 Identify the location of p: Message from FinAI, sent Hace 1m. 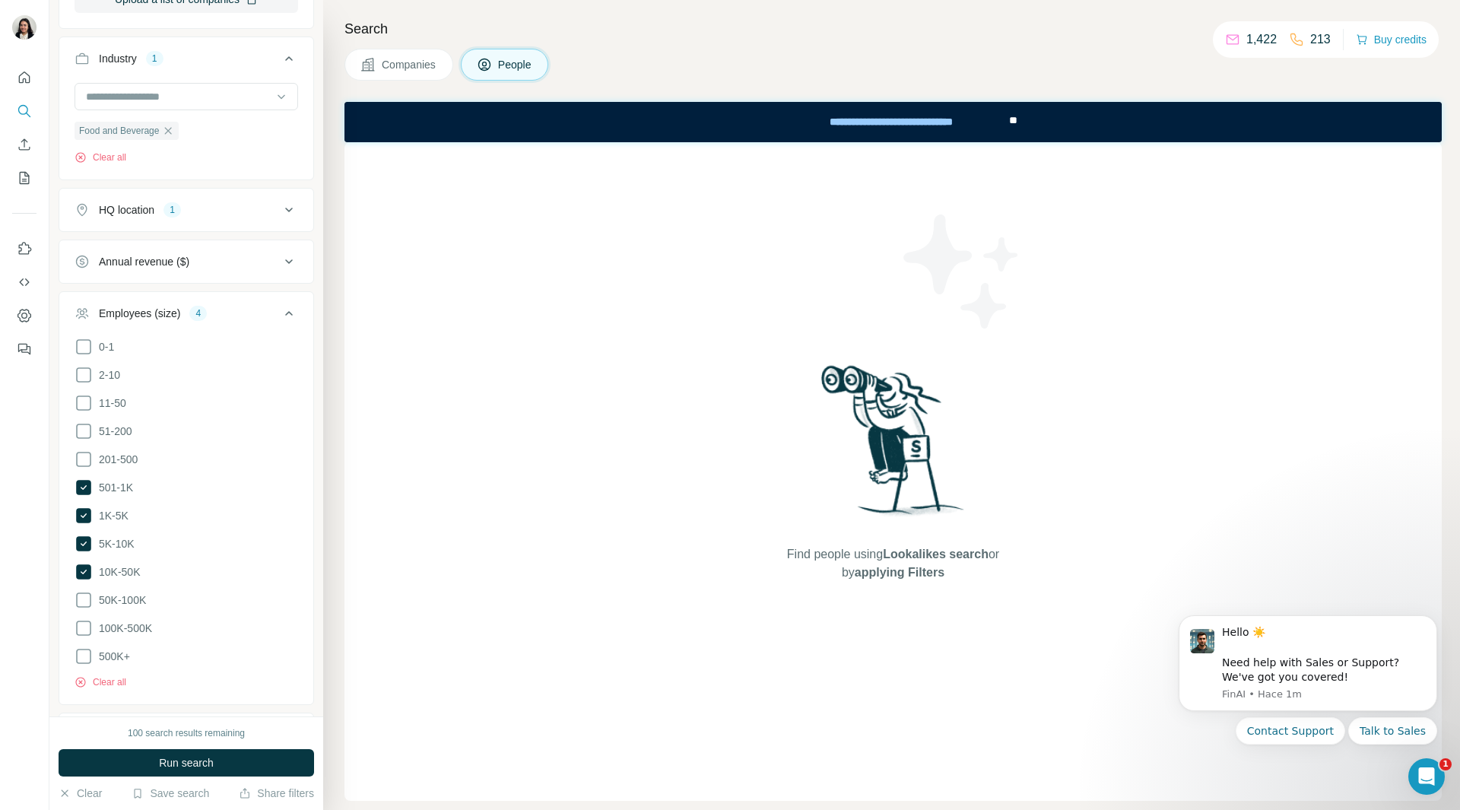
(168, 98).